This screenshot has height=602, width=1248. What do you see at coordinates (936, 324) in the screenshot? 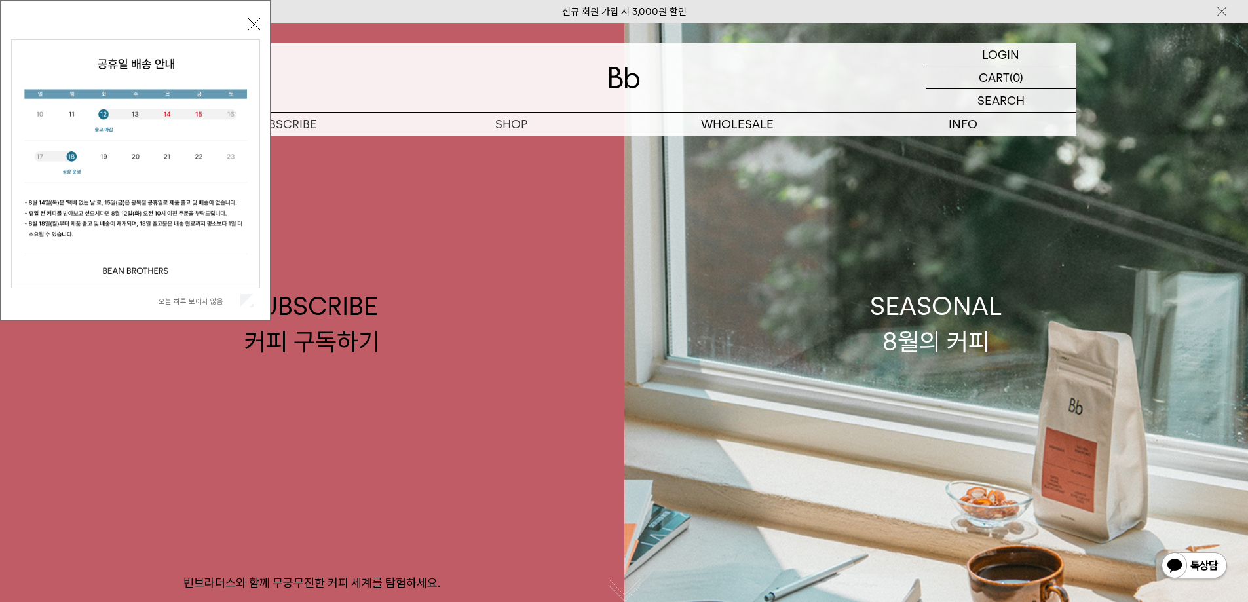
I see `div: SEASONAL 8월의 커피` at bounding box center [936, 324].